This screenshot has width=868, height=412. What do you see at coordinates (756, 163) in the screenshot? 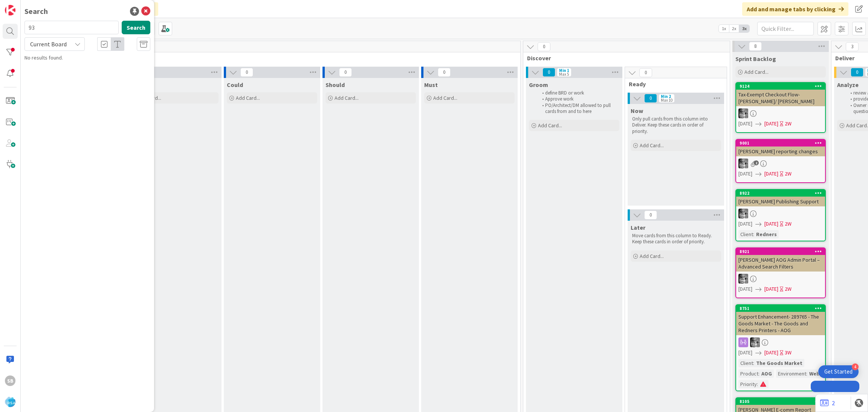
I see `span: 2` at bounding box center [756, 163].